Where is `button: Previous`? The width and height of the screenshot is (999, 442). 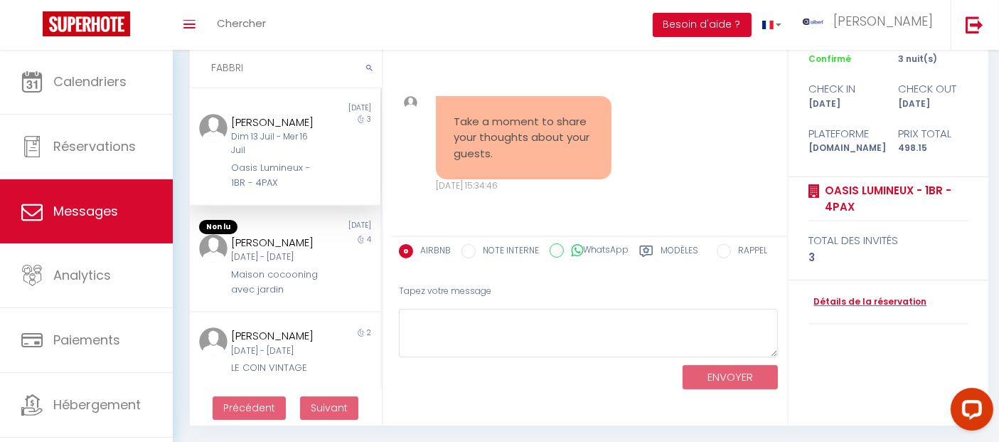
button: Previous is located at coordinates (249, 408).